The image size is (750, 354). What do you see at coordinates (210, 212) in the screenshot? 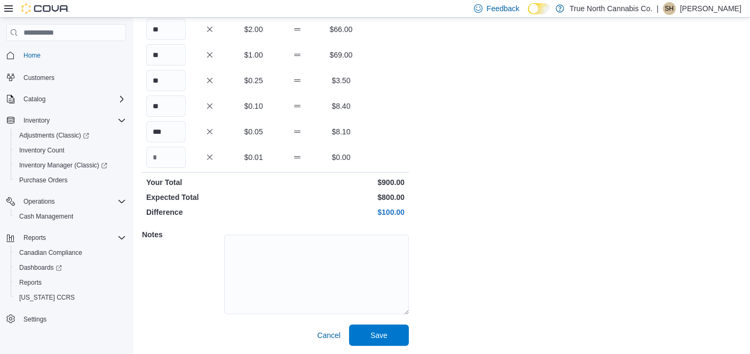
I see `p: Difference` at bounding box center [210, 212].